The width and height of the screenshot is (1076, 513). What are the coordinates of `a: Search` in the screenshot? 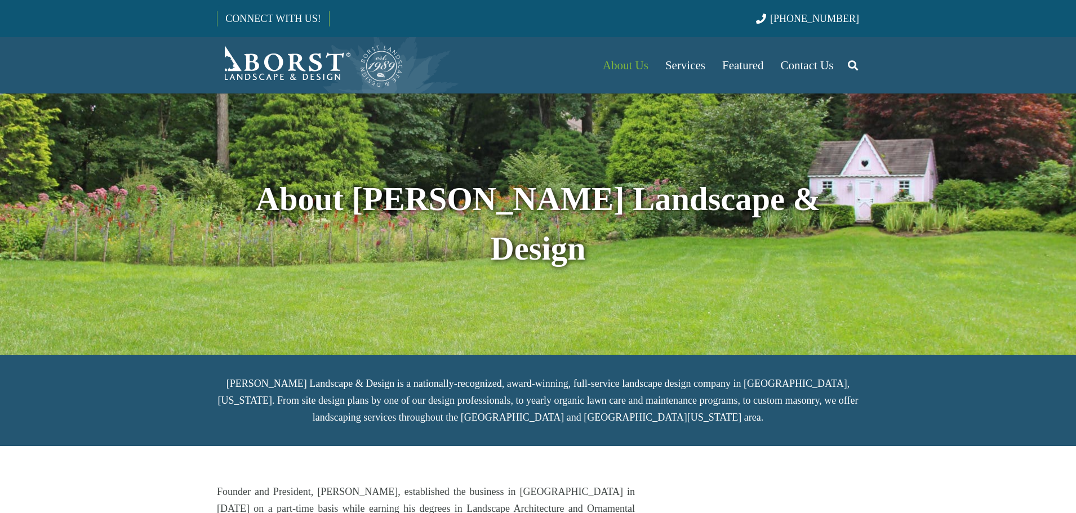 It's located at (853, 65).